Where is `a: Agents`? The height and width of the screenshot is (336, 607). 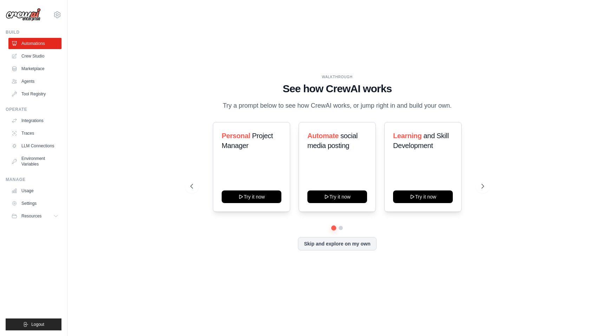 a: Agents is located at coordinates (35, 81).